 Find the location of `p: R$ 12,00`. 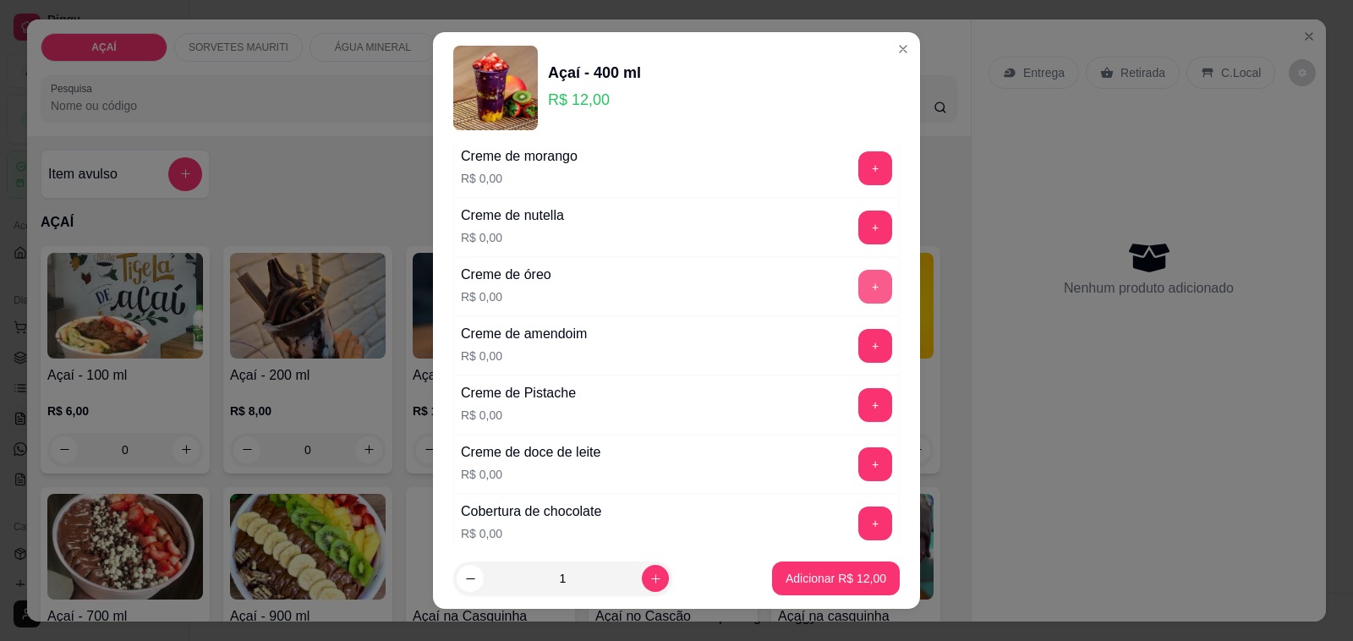

p: R$ 12,00 is located at coordinates (594, 100).